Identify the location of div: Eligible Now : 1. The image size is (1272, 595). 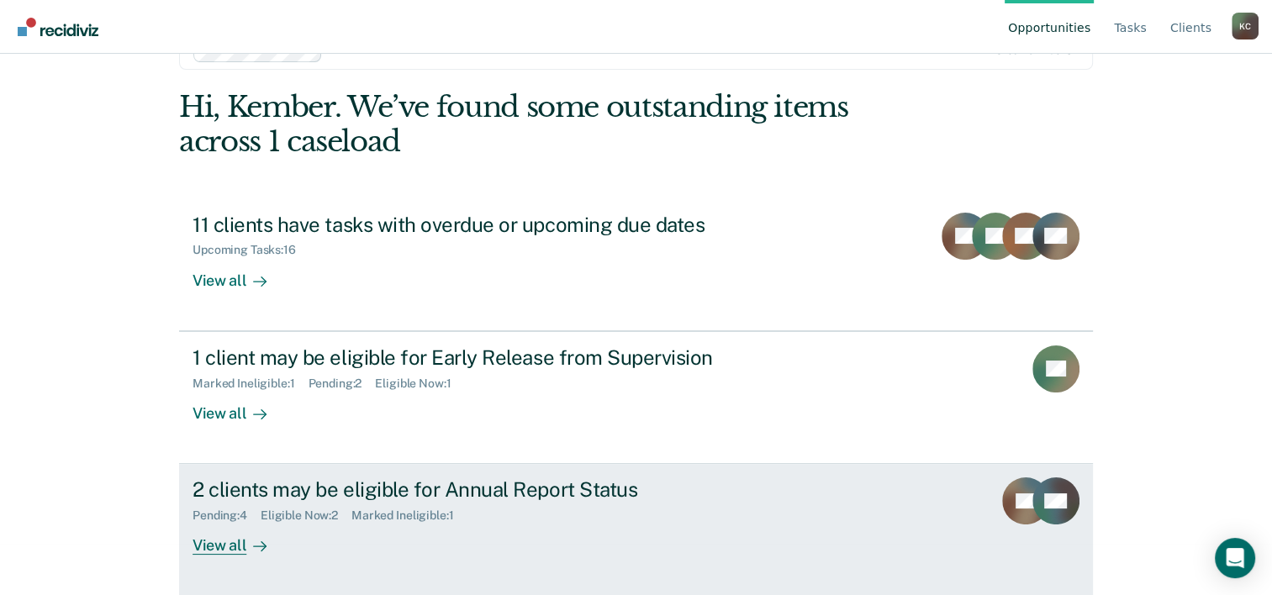
(420, 383).